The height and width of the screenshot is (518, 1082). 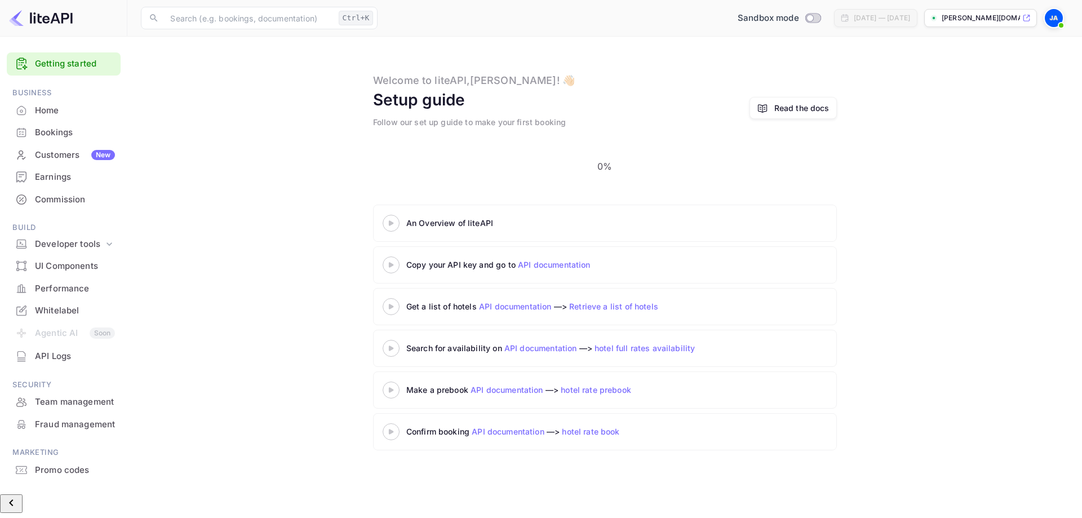 I want to click on a: hotel full rates availability, so click(x=645, y=348).